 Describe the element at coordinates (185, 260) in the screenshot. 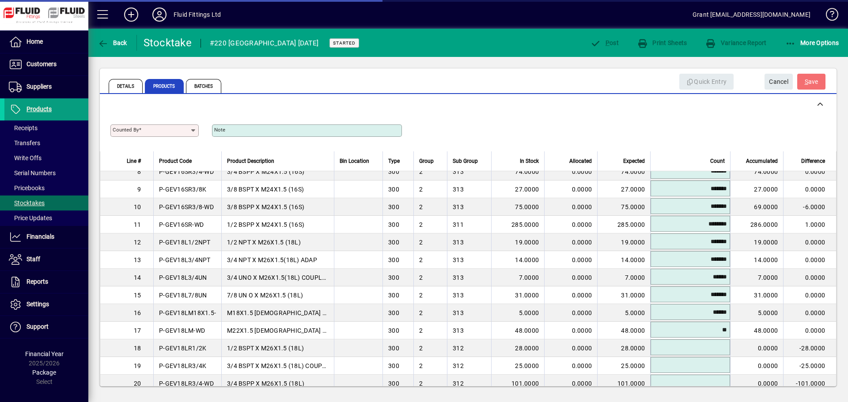

I see `span: P-GEV18L3/4NPT` at that location.